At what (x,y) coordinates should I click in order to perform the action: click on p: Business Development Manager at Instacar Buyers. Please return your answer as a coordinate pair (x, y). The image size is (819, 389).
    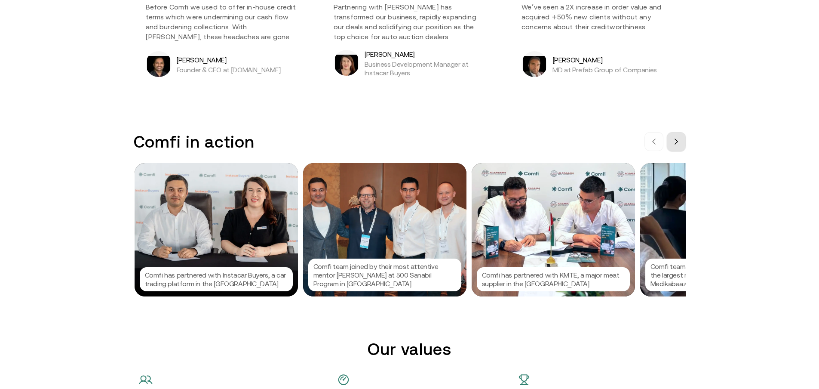
    Looking at the image, I should click on (425, 68).